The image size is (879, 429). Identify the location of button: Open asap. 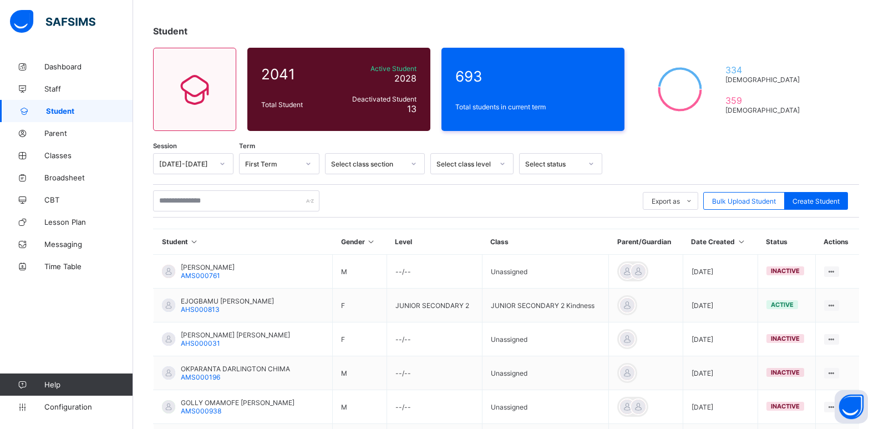
(851, 407).